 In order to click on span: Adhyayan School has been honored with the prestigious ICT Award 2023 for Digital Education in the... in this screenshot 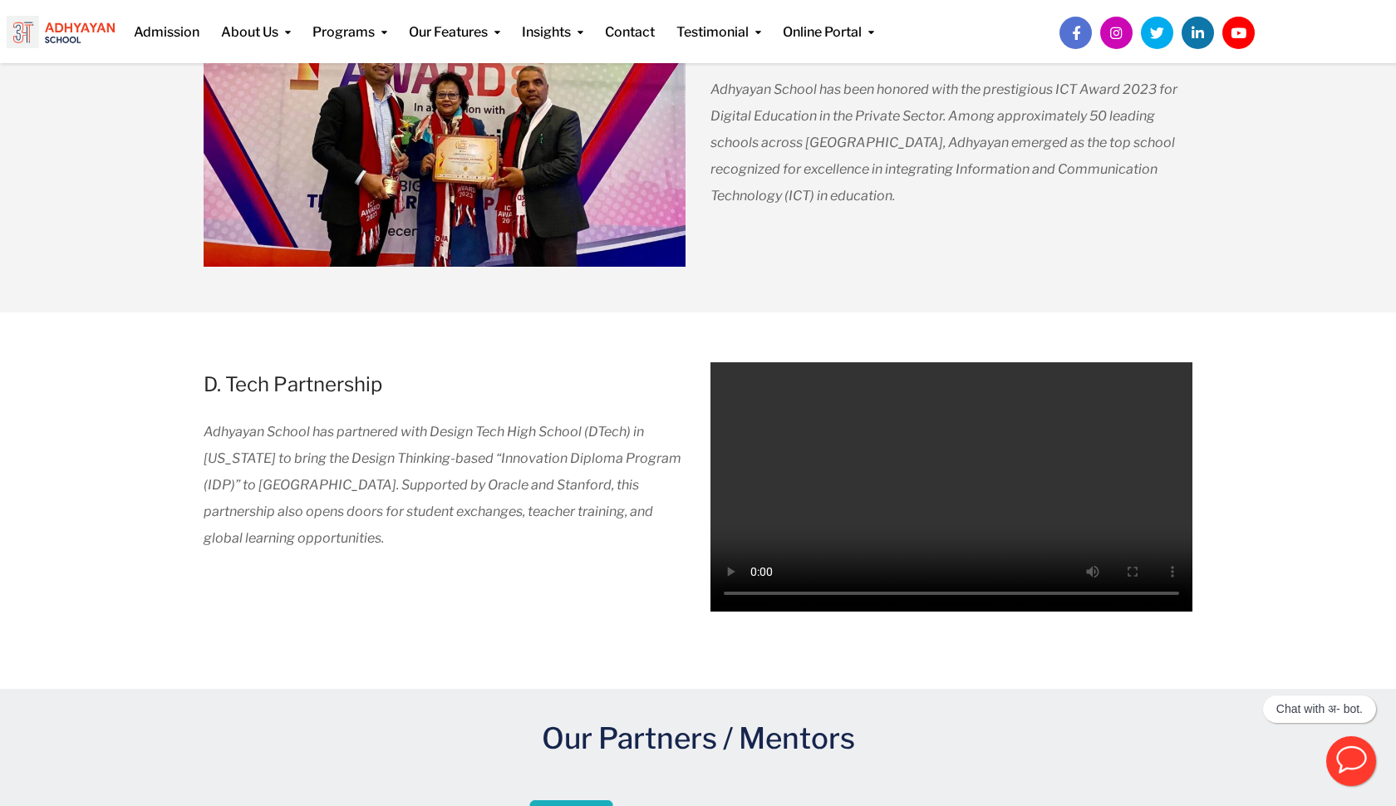, I will do `click(944, 142)`.